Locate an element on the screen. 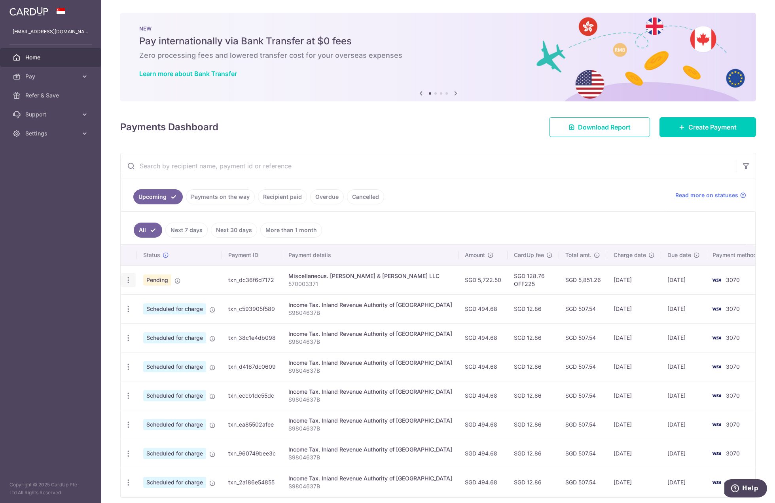 This screenshot has width=775, height=503. td: SGD 128.76 OFF225 is located at coordinates (533, 279).